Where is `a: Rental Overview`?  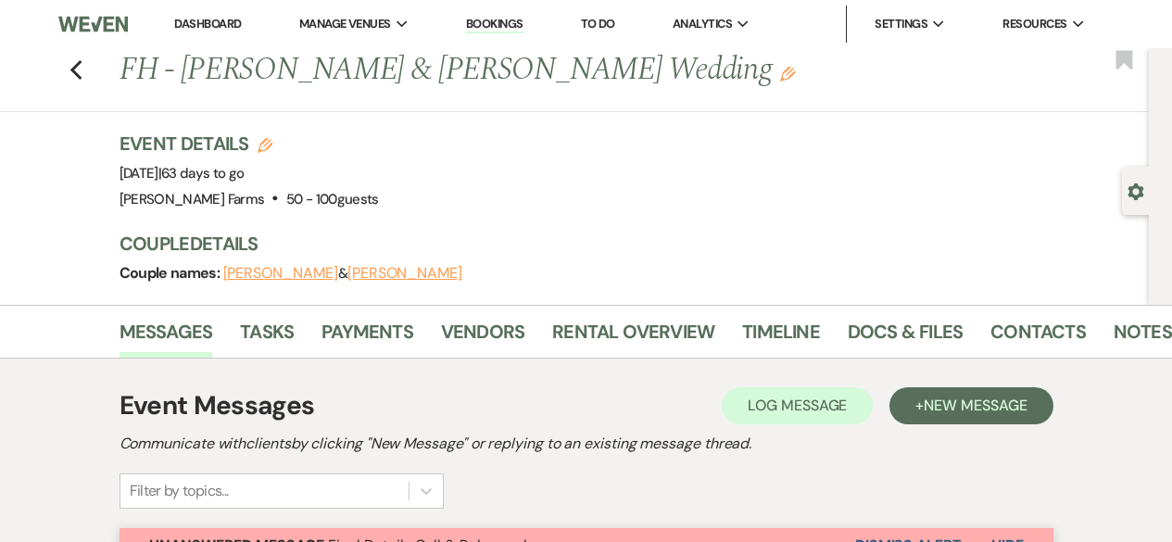 a: Rental Overview is located at coordinates (633, 337).